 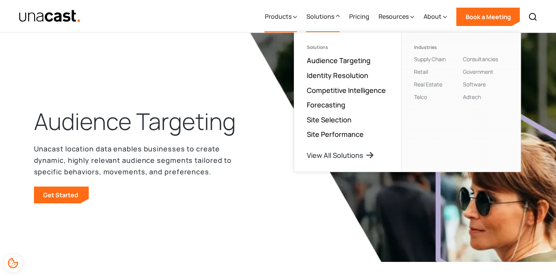 What do you see at coordinates (359, 17) in the screenshot?
I see `a: Pricing` at bounding box center [359, 17].